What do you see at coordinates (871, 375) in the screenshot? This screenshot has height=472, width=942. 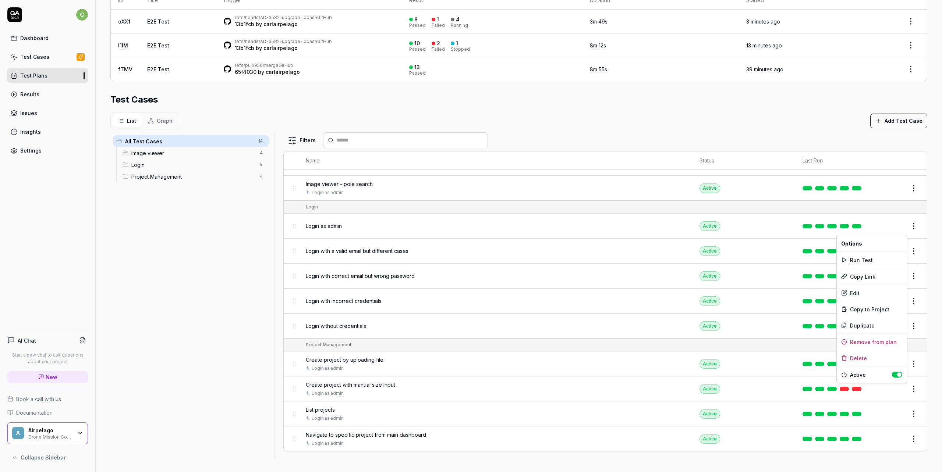 I see `span: Active` at bounding box center [871, 375].